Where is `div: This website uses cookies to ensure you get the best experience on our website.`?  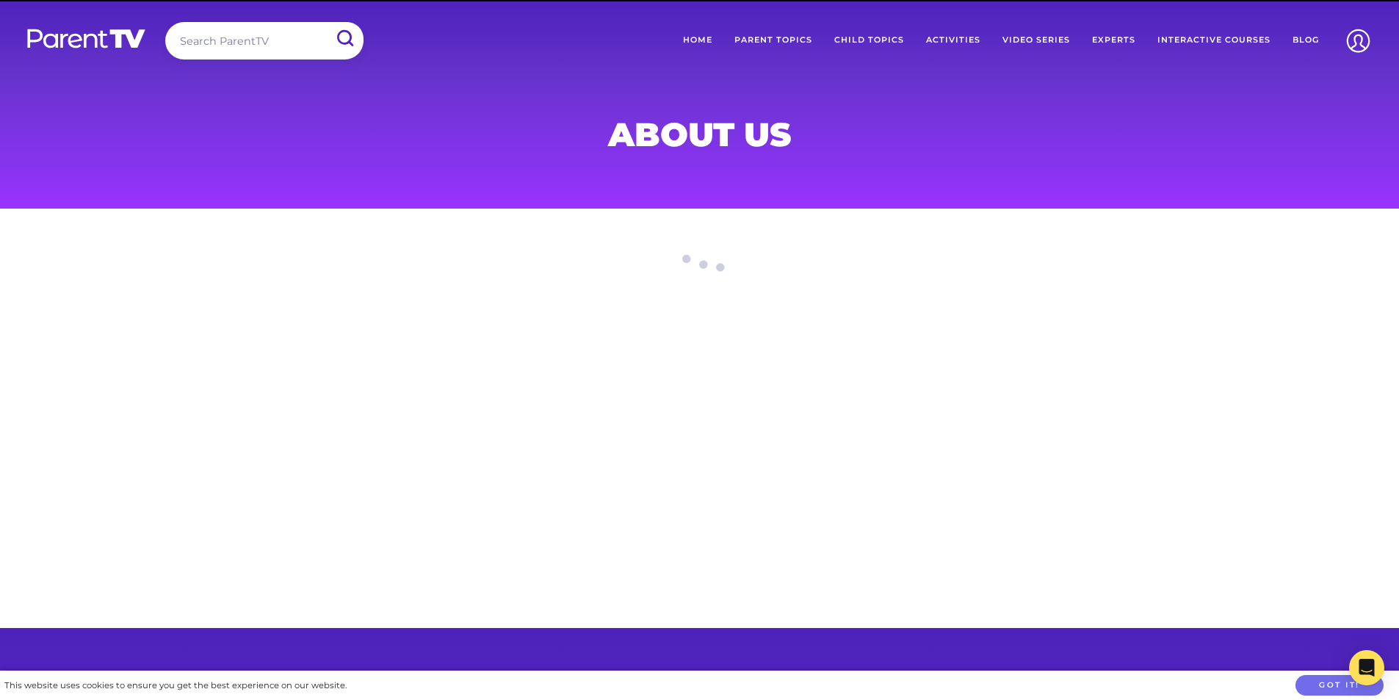
div: This website uses cookies to ensure you get the best experience on our website. is located at coordinates (176, 685).